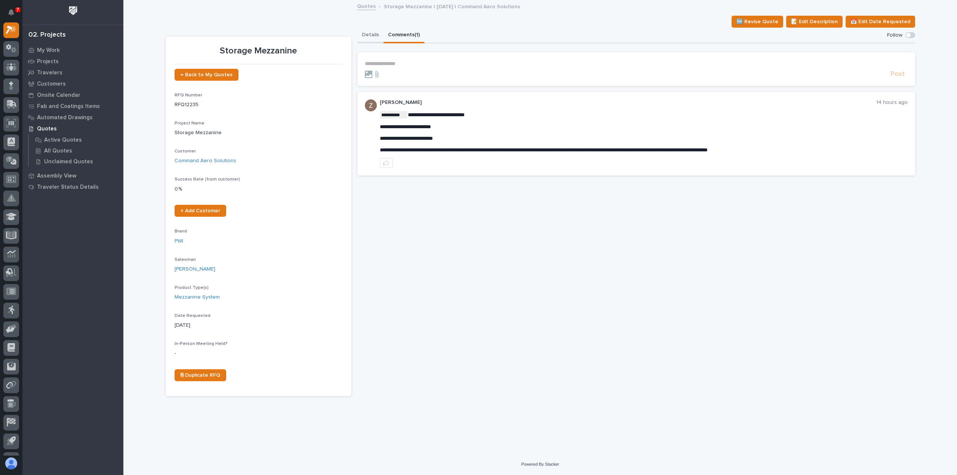 This screenshot has width=957, height=475. What do you see at coordinates (880, 22) in the screenshot?
I see `span: 📅 Edit Date Requested` at bounding box center [880, 22].